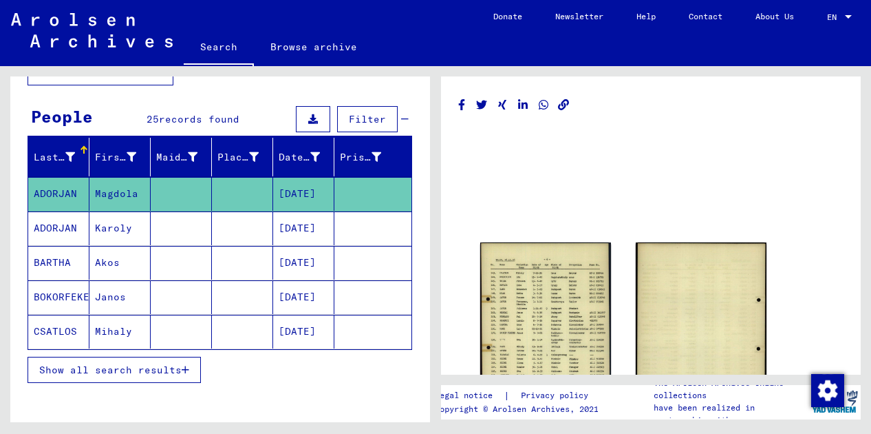 The height and width of the screenshot is (434, 871). What do you see at coordinates (367, 119) in the screenshot?
I see `button: Filter` at bounding box center [367, 119].